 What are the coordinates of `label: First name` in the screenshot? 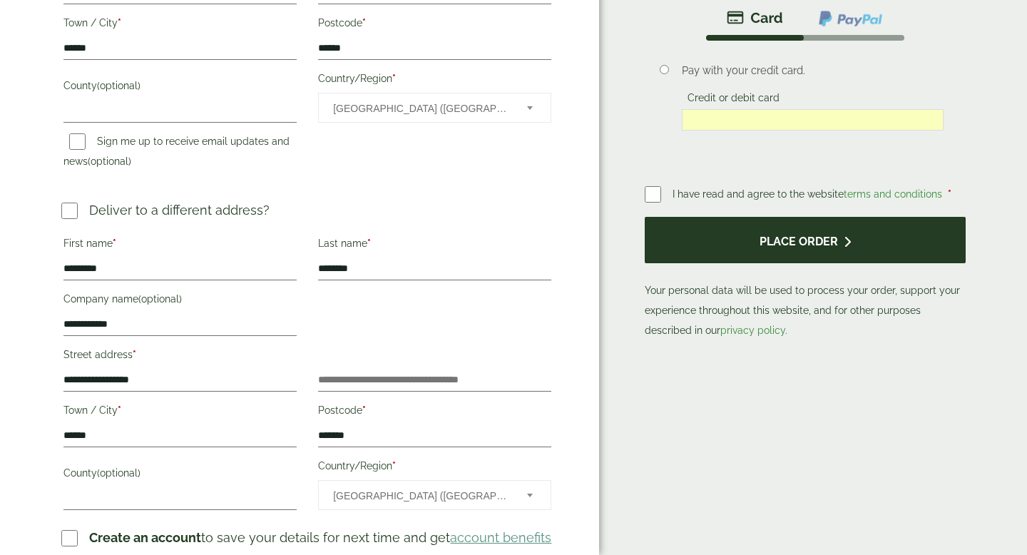 It's located at (180, 245).